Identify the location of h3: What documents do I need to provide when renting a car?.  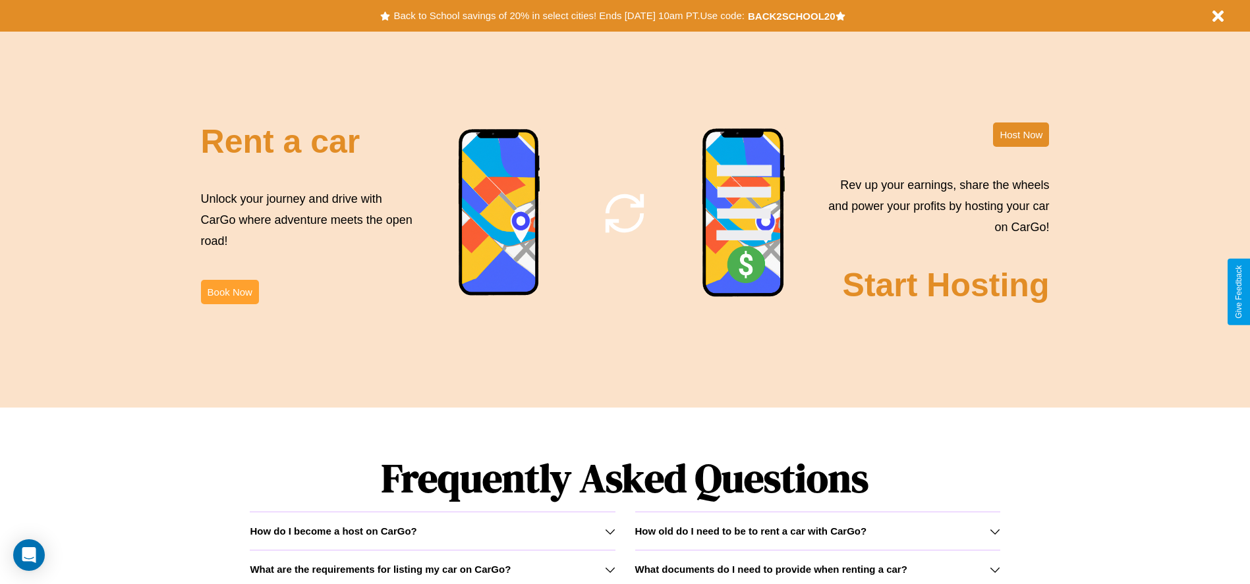
(771, 569).